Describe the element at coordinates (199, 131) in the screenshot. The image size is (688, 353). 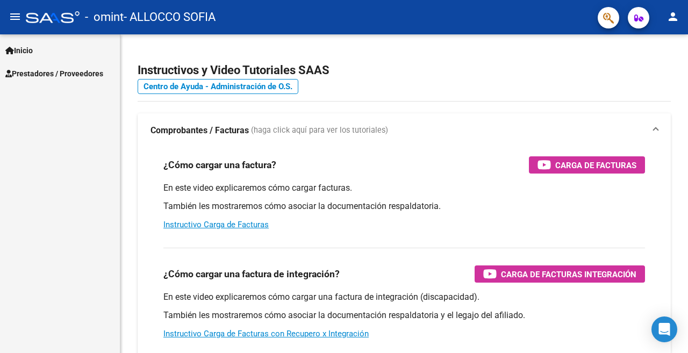
I see `strong: Comprobantes / Facturas` at that location.